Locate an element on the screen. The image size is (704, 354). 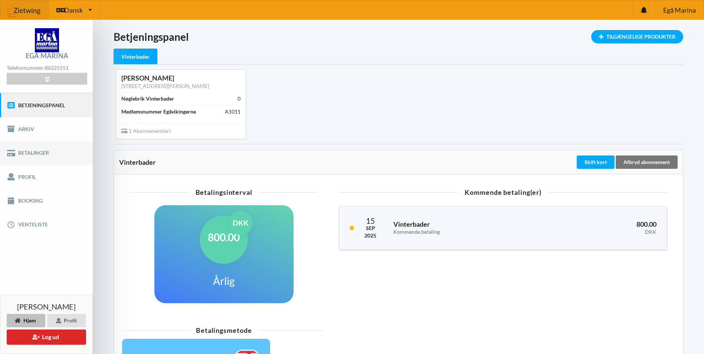
img: logo is located at coordinates (47, 40).